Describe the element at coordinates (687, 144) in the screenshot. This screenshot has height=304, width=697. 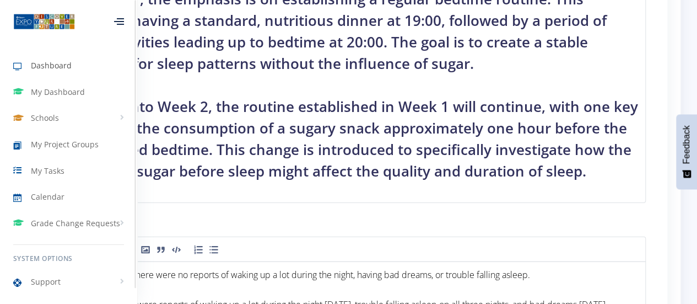
I see `span: Feedback` at that location.